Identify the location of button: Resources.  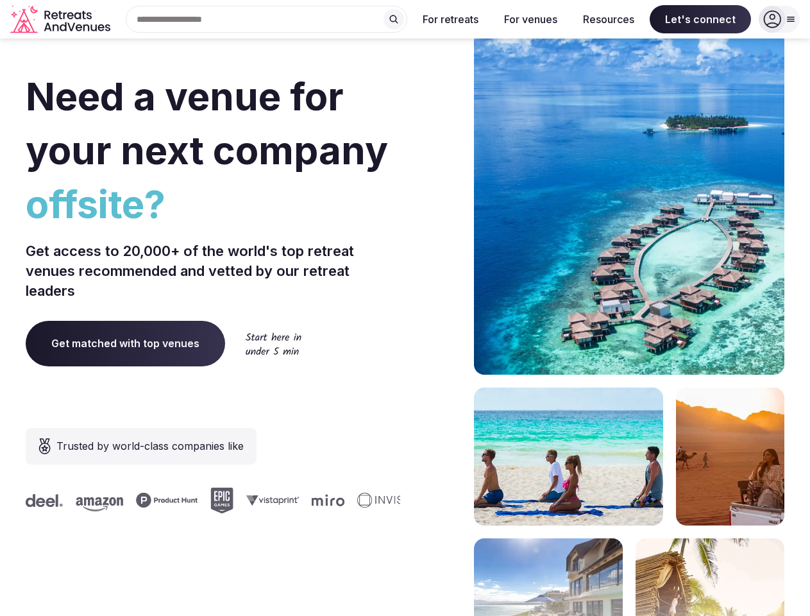
(609, 19).